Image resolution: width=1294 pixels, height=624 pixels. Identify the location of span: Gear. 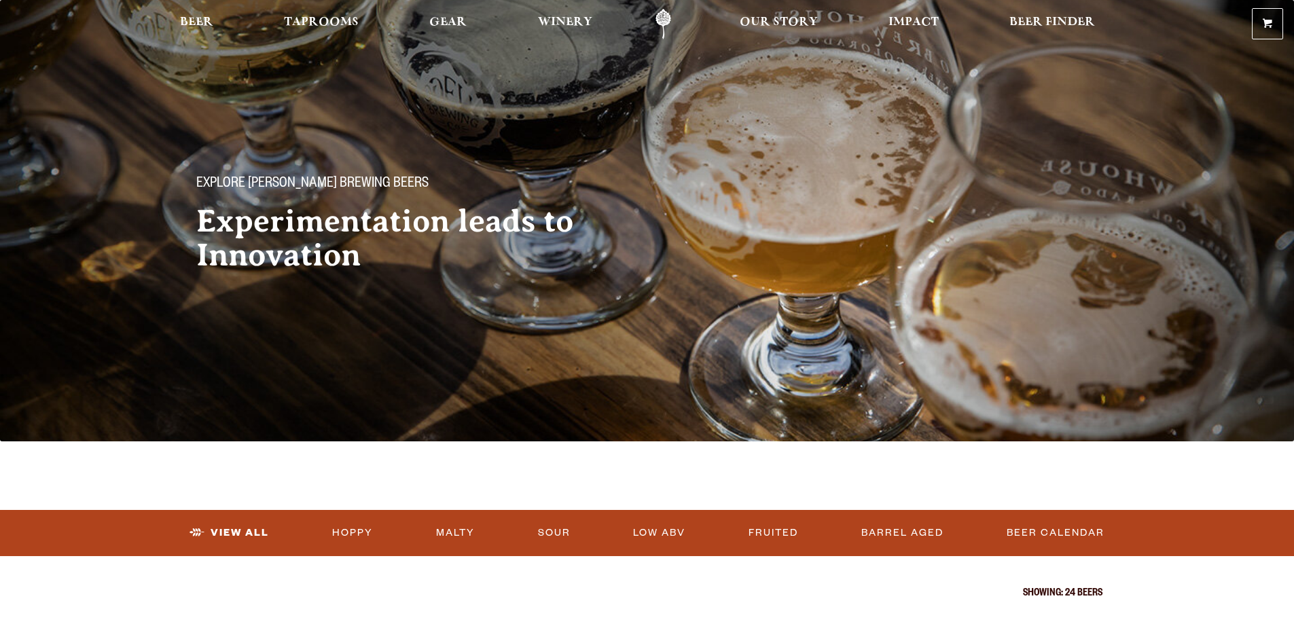
(448, 22).